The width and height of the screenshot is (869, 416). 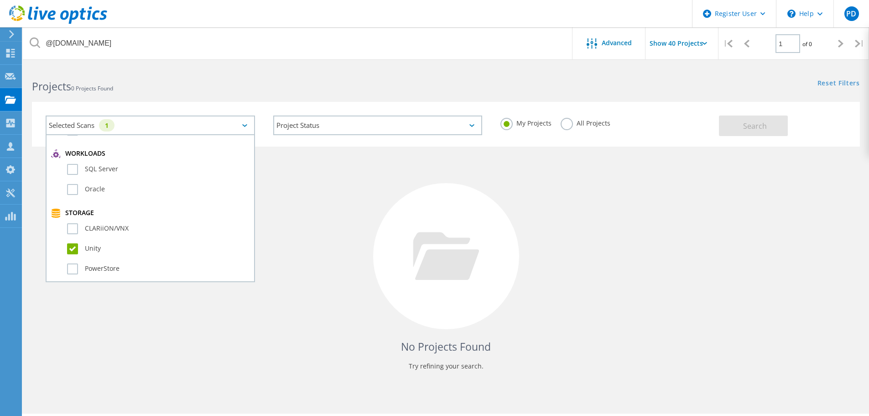 What do you see at coordinates (158, 189) in the screenshot?
I see `label: Oracle` at bounding box center [158, 189].